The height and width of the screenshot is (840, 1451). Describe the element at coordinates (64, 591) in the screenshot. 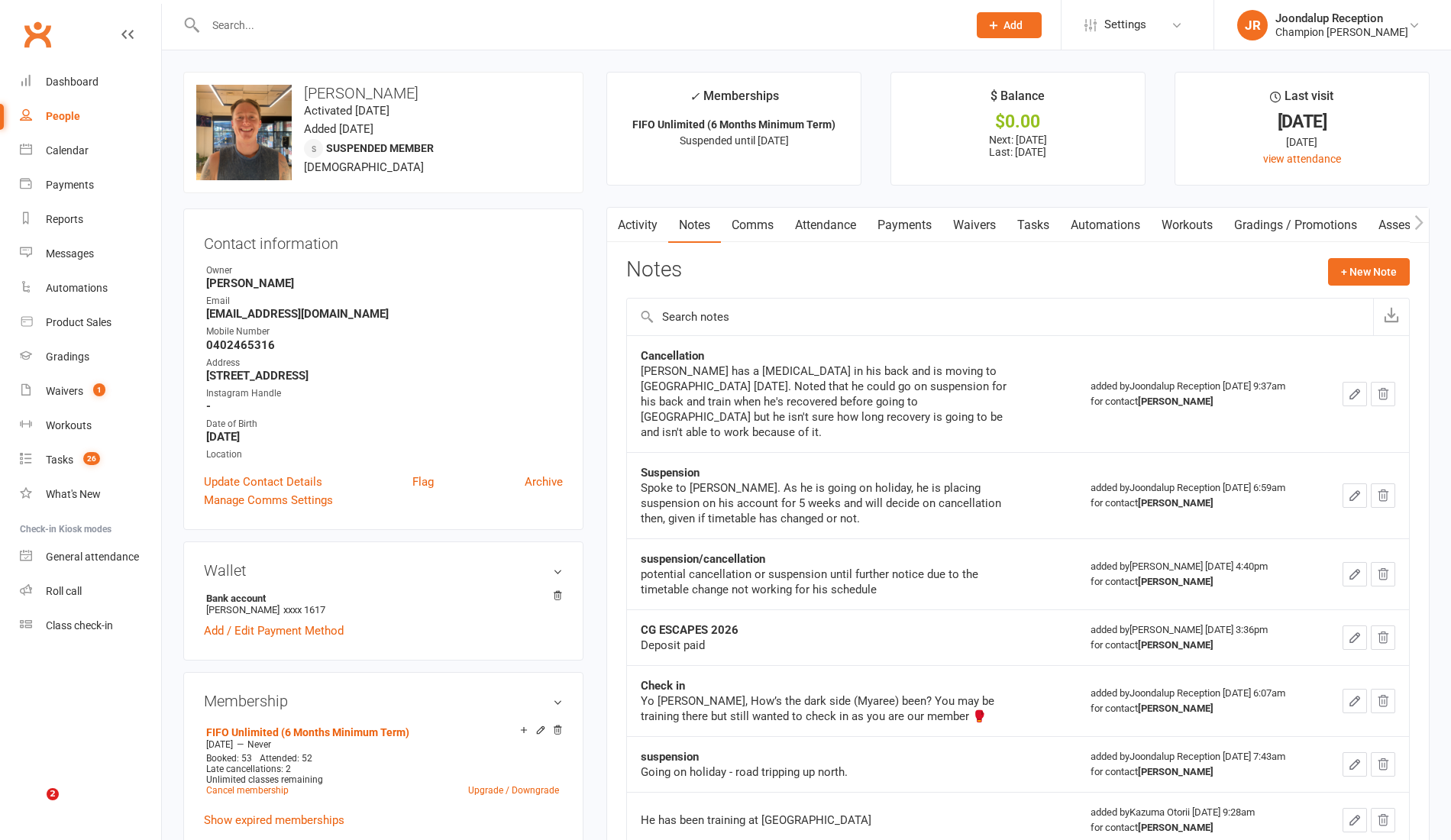

I see `div: Roll call` at that location.